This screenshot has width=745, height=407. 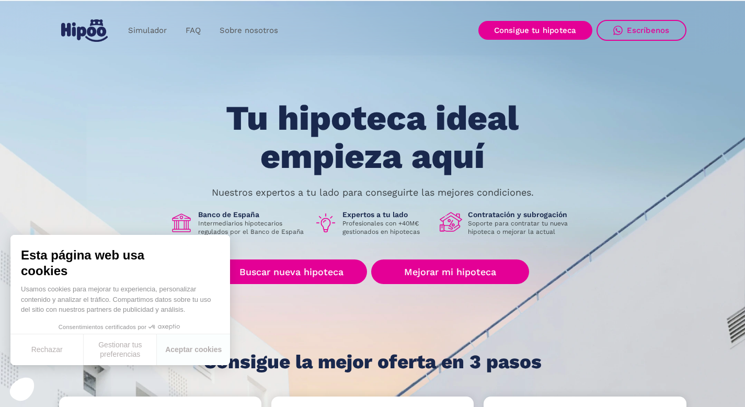 What do you see at coordinates (387, 227) in the screenshot?
I see `p: Profesionales con +40M€ gestionados en hipotecas` at bounding box center [387, 227].